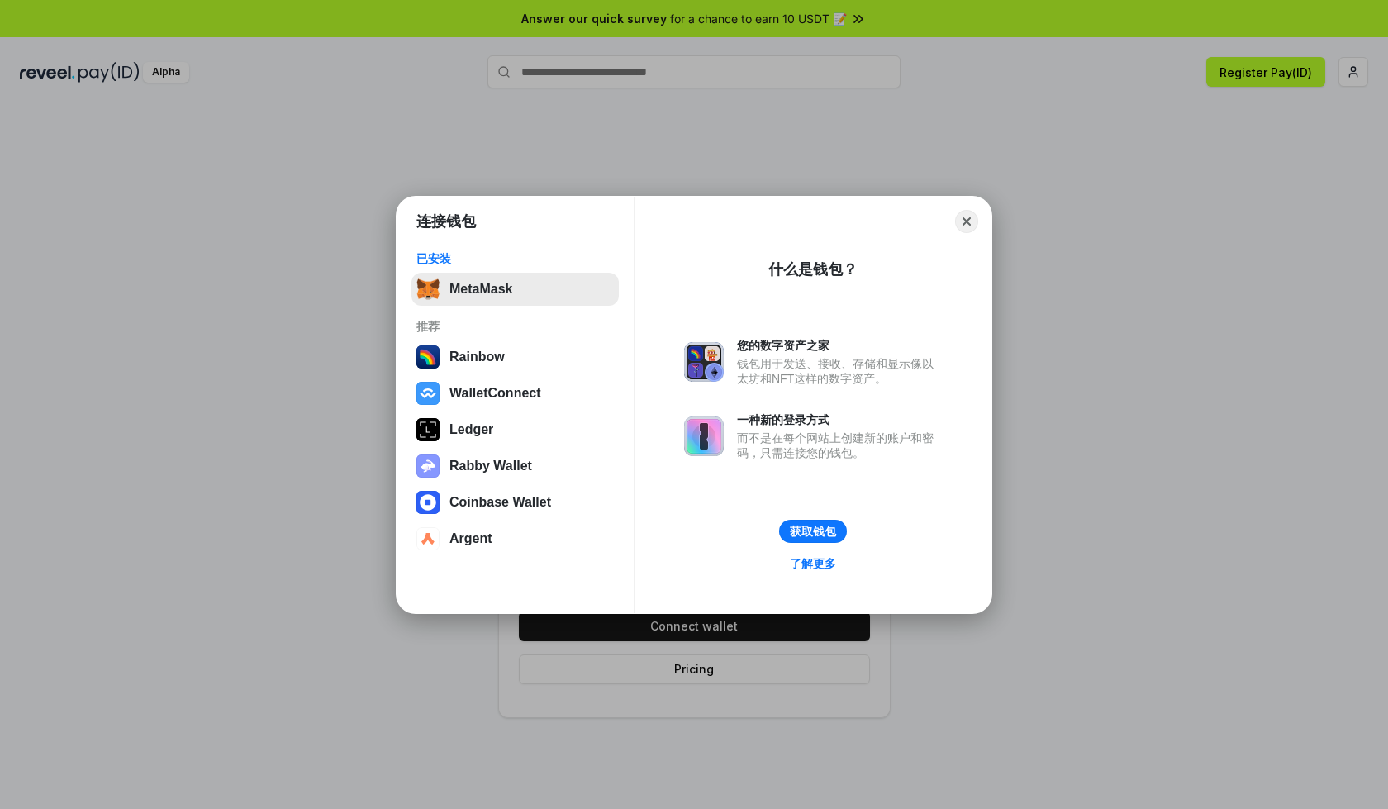  What do you see at coordinates (477, 357) in the screenshot?
I see `div: Rainbow` at bounding box center [477, 357].